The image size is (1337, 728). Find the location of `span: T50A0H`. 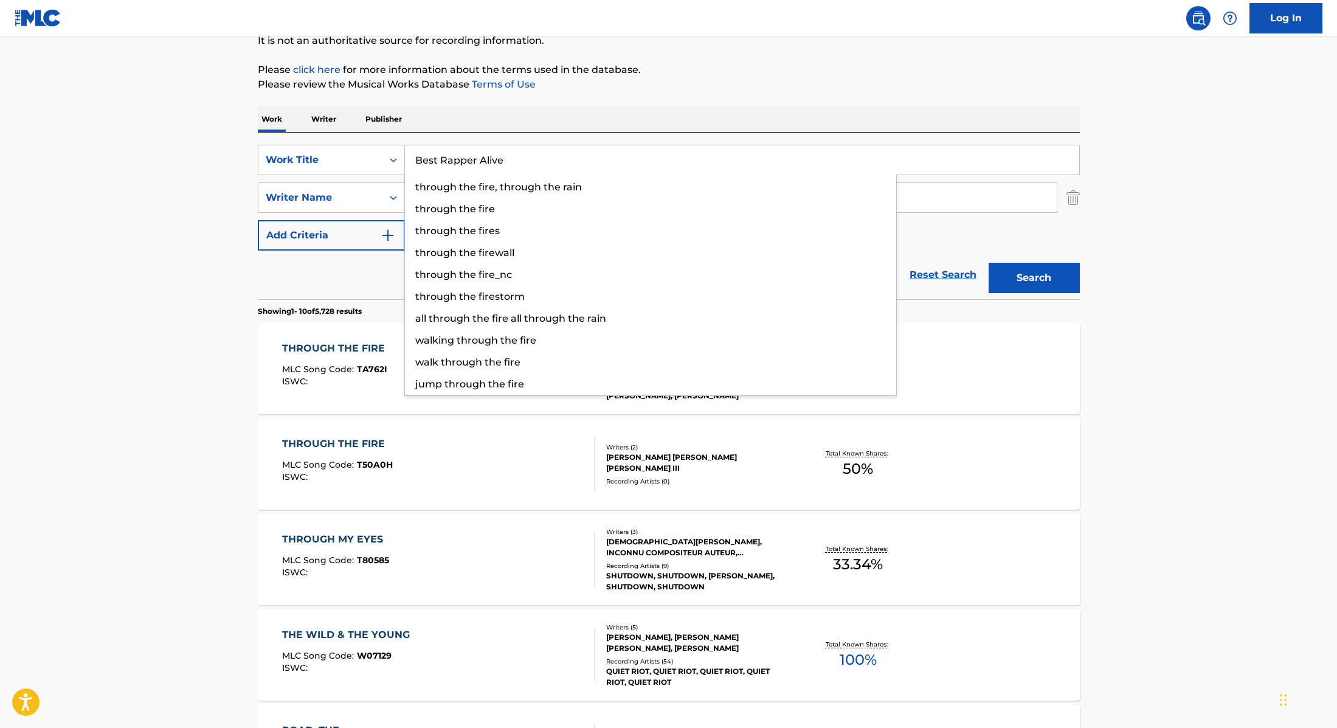

span: T50A0H is located at coordinates (375, 465).